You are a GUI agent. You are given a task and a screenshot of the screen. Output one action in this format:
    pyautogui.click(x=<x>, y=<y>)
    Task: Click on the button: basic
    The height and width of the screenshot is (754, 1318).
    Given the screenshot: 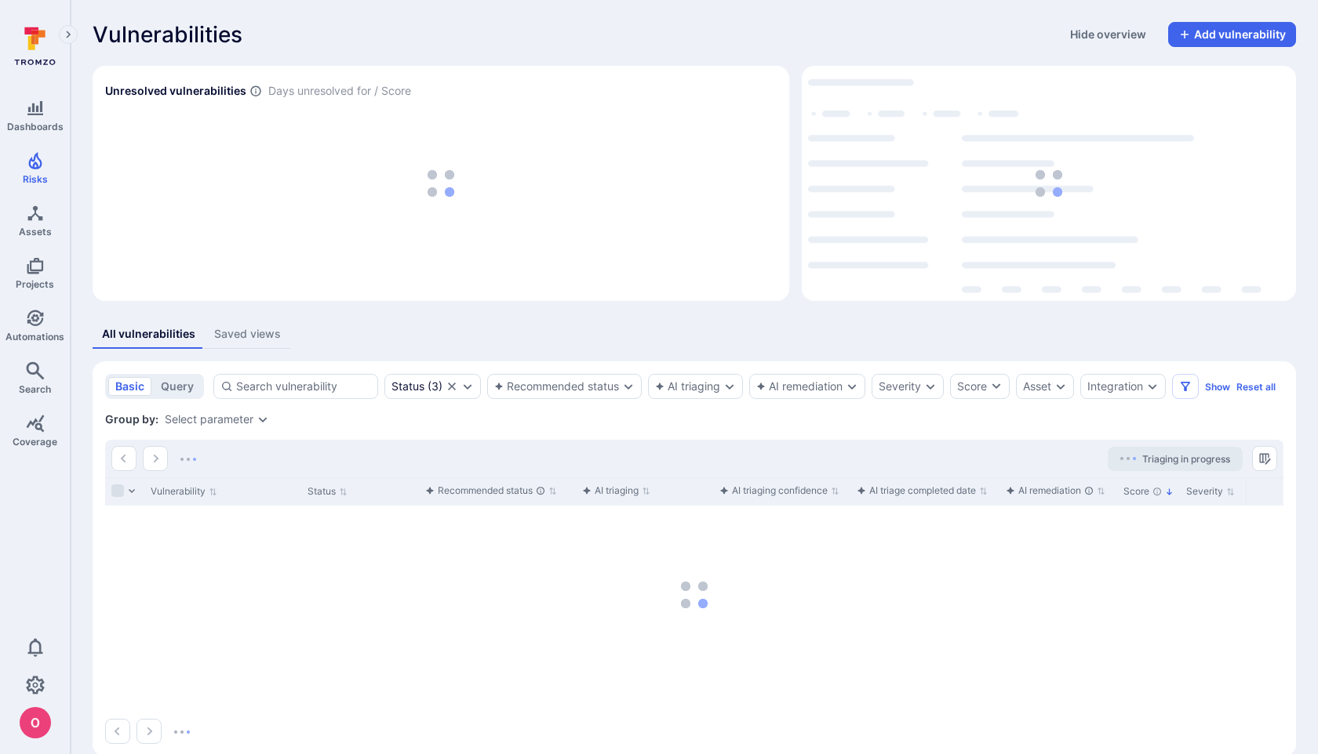 What is the action you would take?
    pyautogui.click(x=129, y=387)
    